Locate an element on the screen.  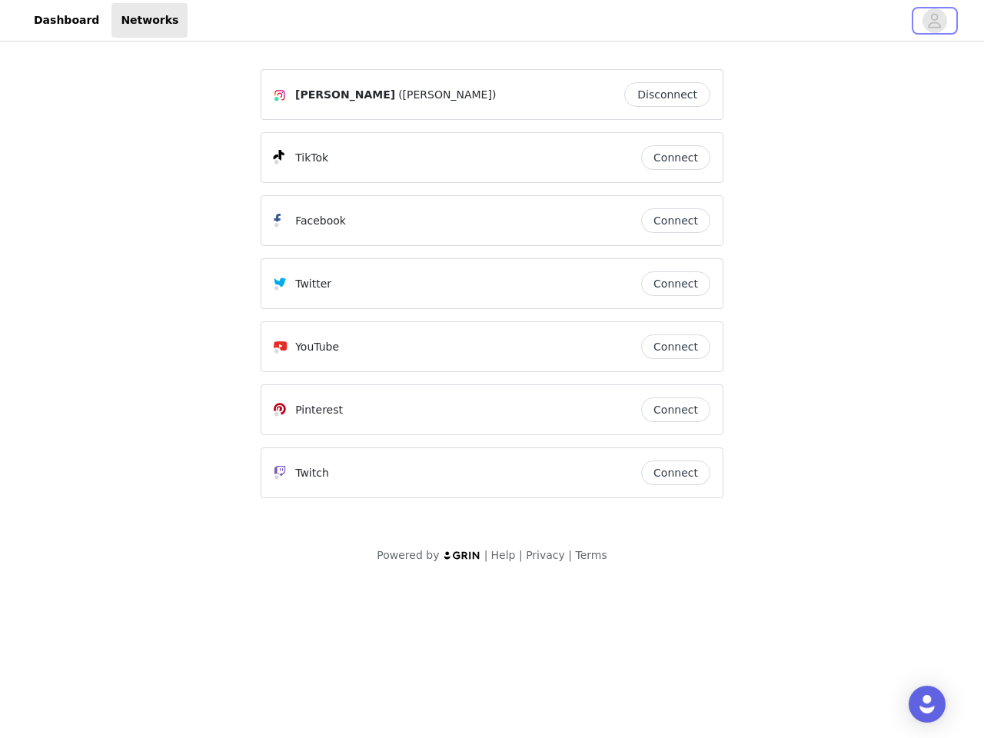
a: Dashboard is located at coordinates (66, 20).